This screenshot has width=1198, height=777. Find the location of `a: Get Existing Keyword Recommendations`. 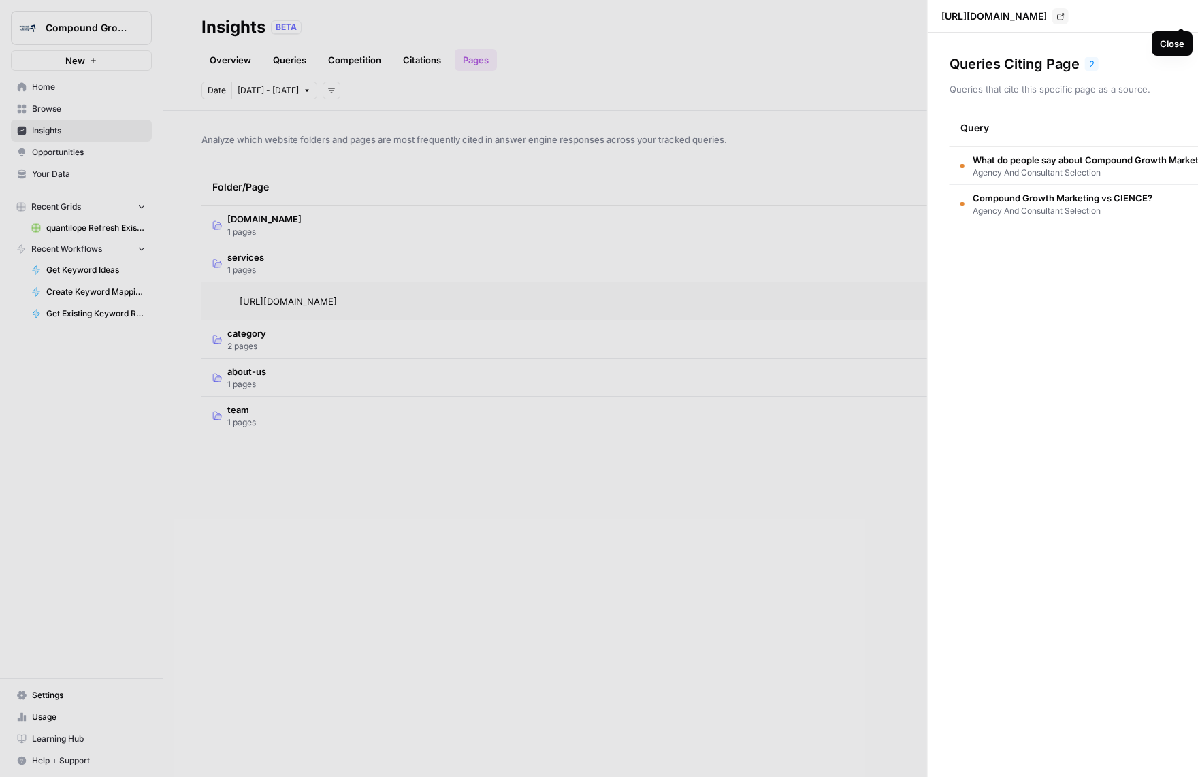

a: Get Existing Keyword Recommendations is located at coordinates (88, 314).